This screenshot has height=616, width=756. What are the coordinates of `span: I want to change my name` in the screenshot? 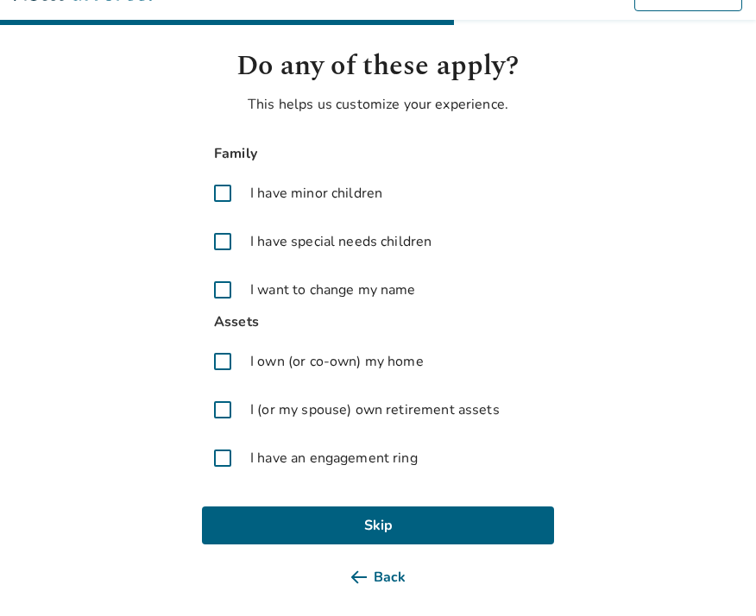 It's located at (333, 290).